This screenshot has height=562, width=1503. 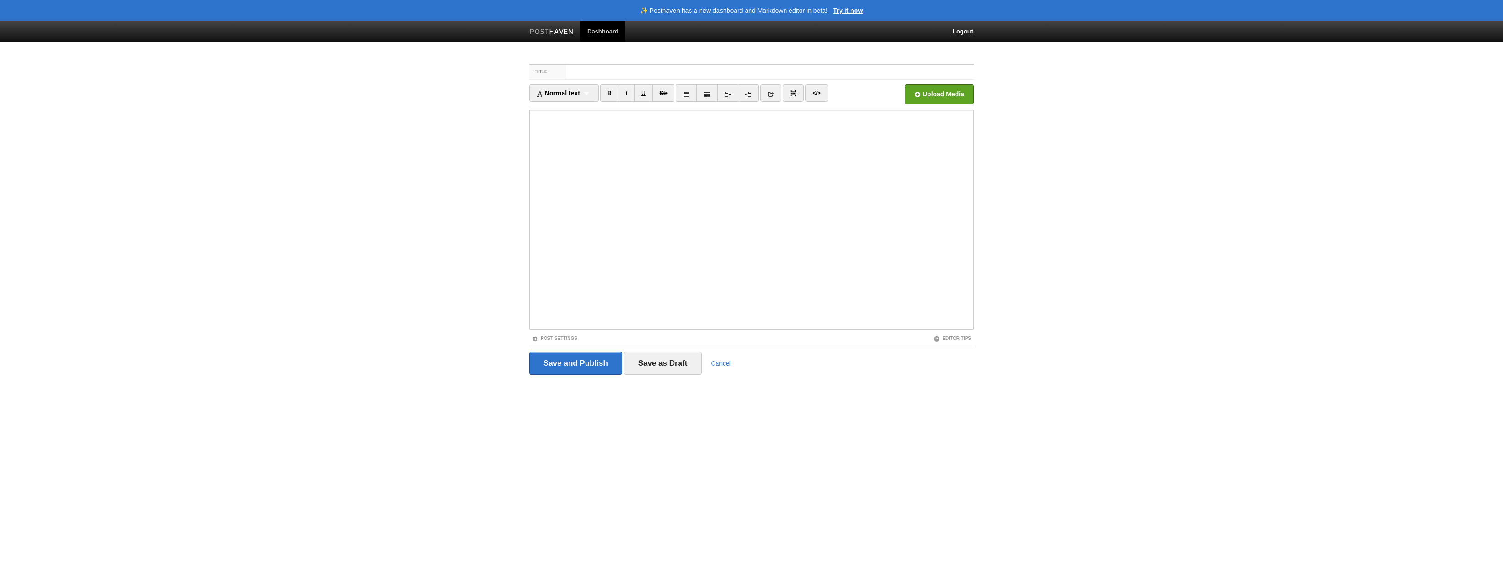 What do you see at coordinates (547, 72) in the screenshot?
I see `label: Title` at bounding box center [547, 72].